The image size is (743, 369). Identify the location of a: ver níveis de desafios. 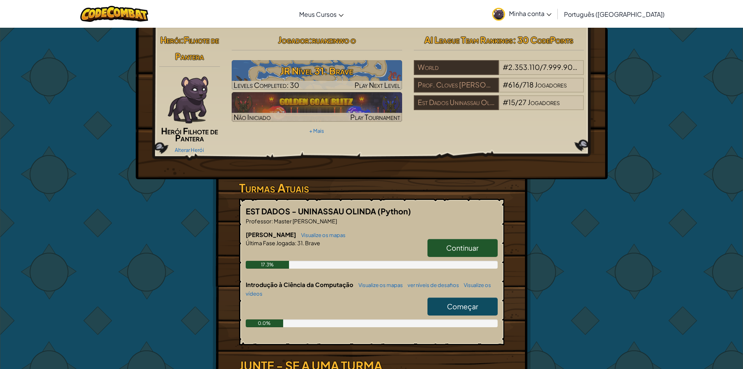
(432, 285).